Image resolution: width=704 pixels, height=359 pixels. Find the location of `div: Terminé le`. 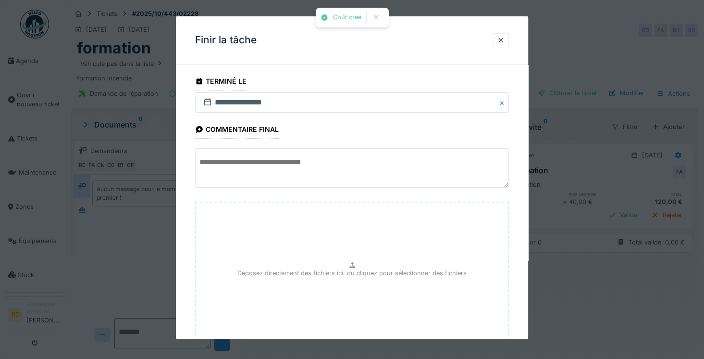

div: Terminé le is located at coordinates (221, 82).